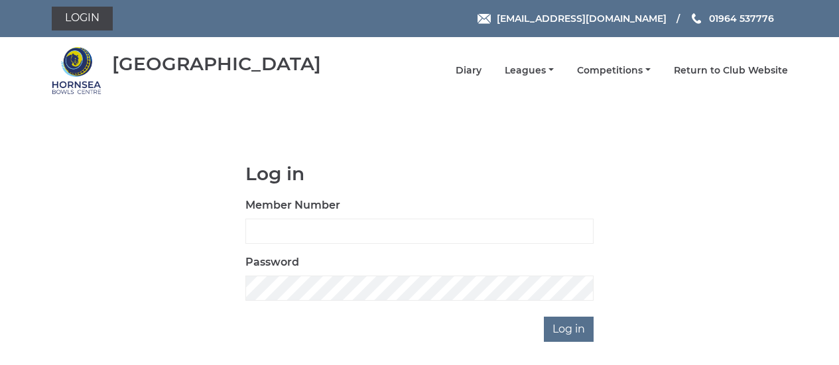  What do you see at coordinates (272, 263) in the screenshot?
I see `label: Password` at bounding box center [272, 263].